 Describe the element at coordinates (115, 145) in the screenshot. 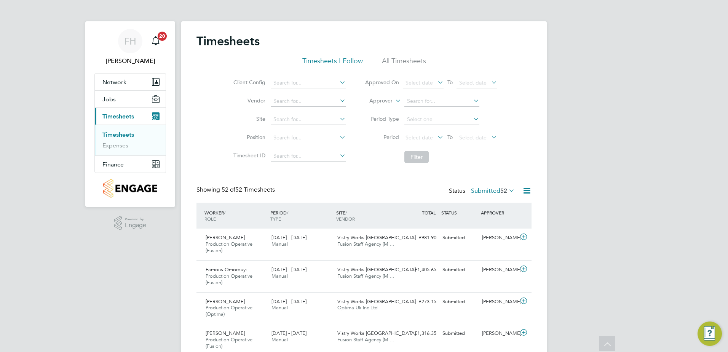

I see `a: Expenses` at that location.